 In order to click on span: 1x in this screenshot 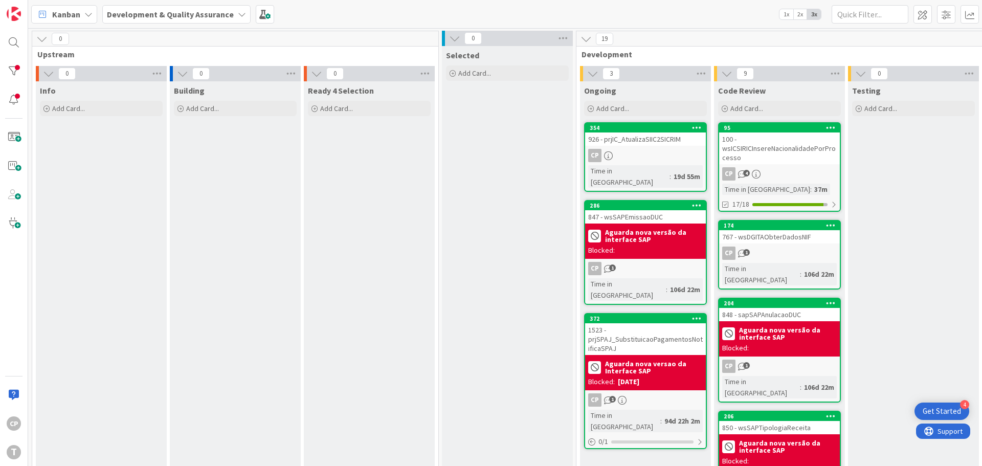, I will do `click(786, 14)`.